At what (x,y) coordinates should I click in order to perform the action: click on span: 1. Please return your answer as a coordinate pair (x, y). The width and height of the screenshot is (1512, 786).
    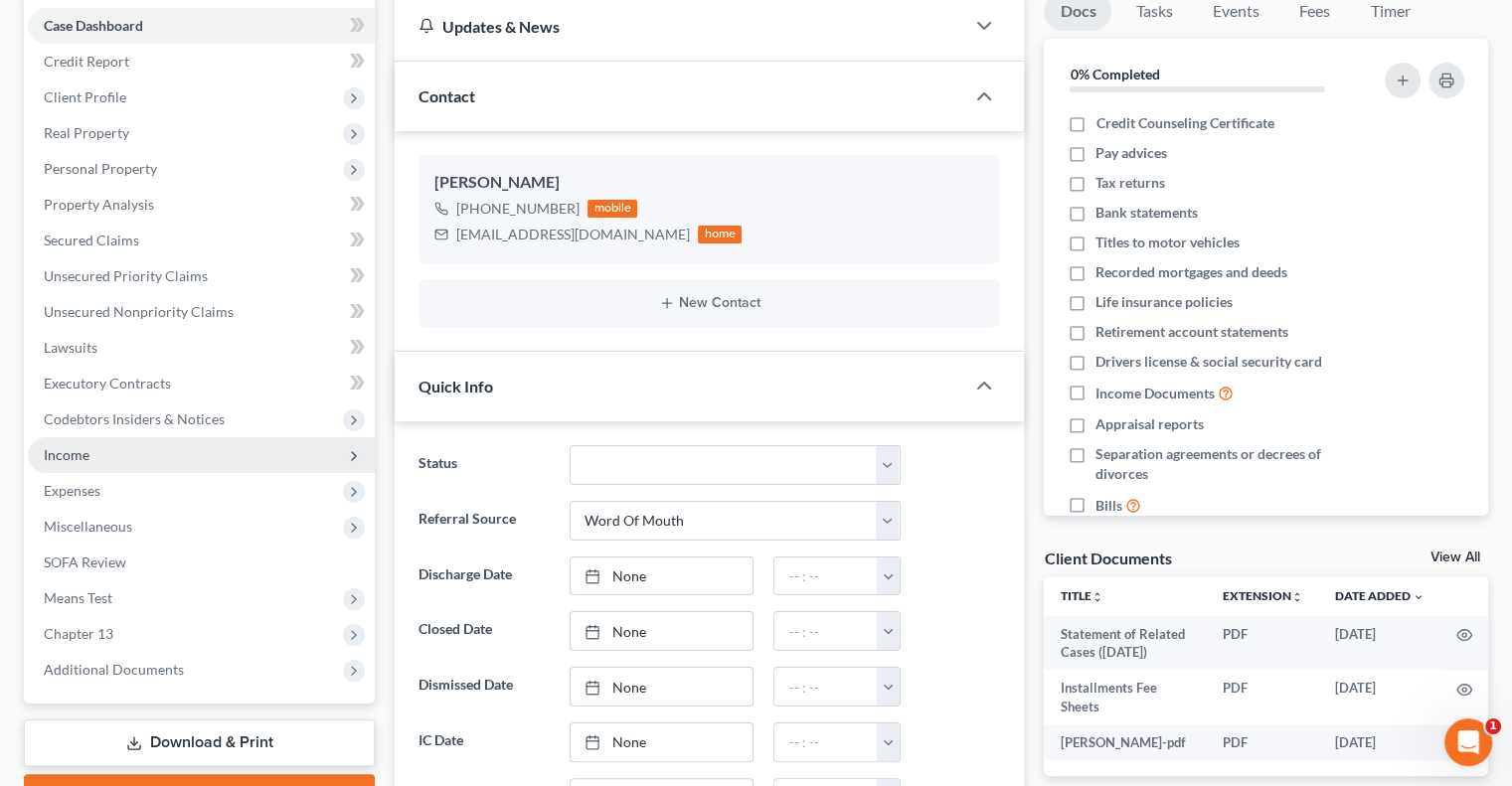
    Looking at the image, I should click on (1493, 726).